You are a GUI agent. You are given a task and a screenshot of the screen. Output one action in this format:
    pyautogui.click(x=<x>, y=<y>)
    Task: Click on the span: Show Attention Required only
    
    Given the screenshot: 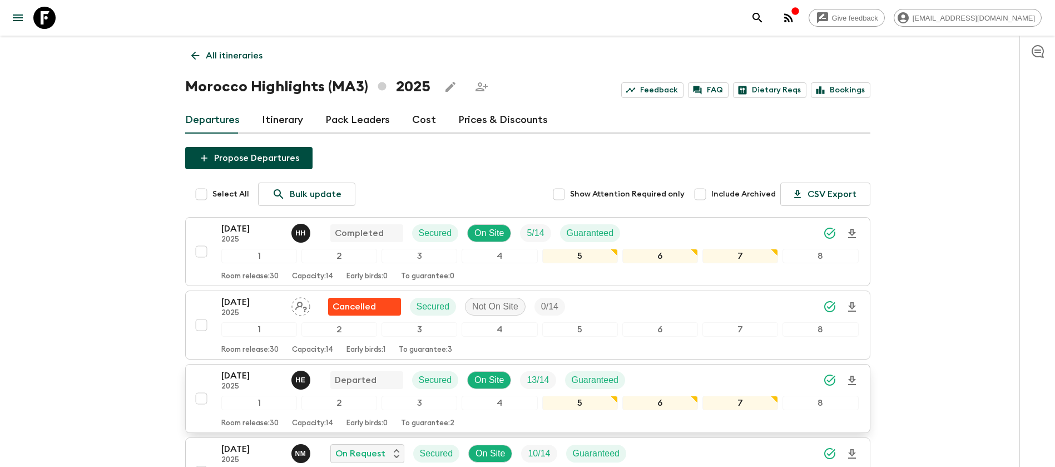 What is the action you would take?
    pyautogui.click(x=627, y=194)
    